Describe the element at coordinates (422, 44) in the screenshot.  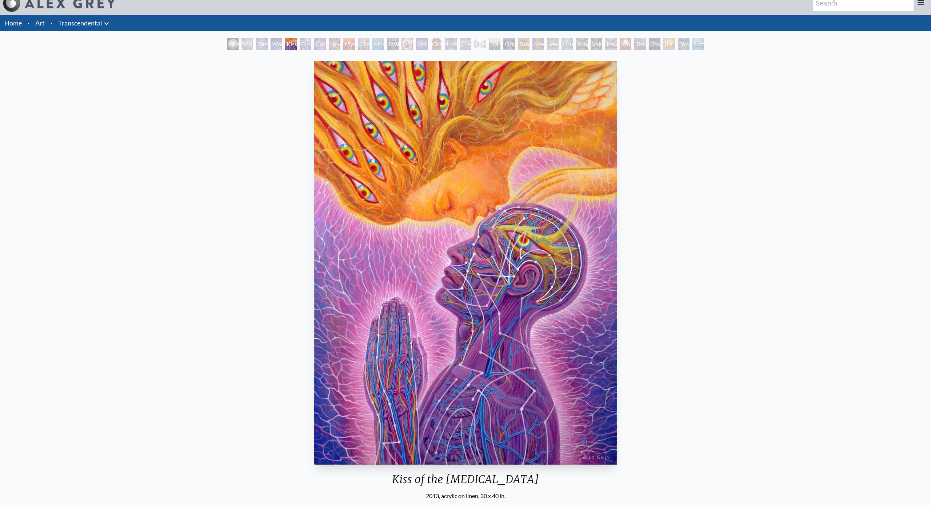
I see `div: Collective Vision` at that location.